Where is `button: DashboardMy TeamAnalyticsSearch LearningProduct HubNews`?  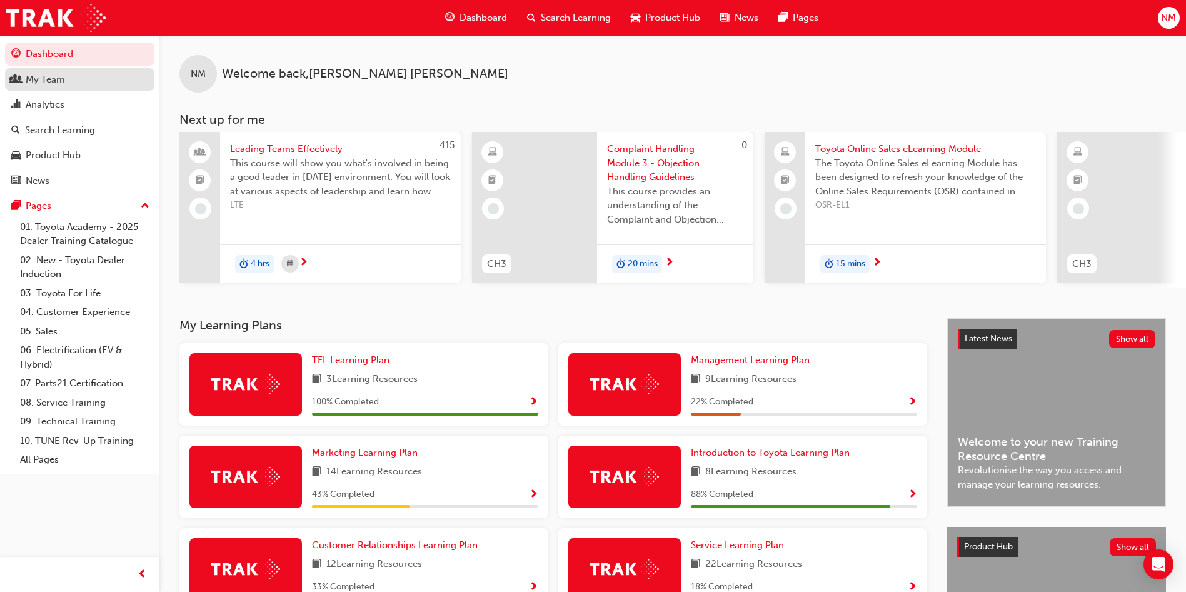
button: DashboardMy TeamAnalyticsSearch LearningProduct HubNews is located at coordinates (79, 117).